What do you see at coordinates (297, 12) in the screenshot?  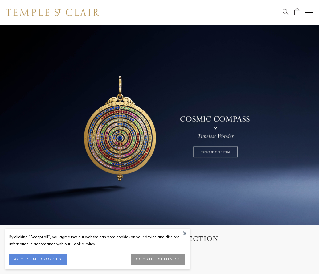 I see `a: Open Shopping Bag` at bounding box center [297, 12].